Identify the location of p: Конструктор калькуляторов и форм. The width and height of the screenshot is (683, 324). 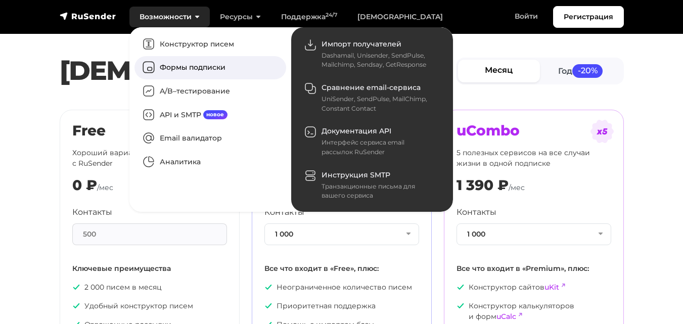
(534, 311).